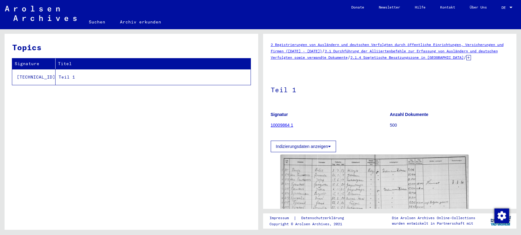 This screenshot has width=521, height=235. What do you see at coordinates (390, 89) in the screenshot?
I see `h1: Teil 1` at bounding box center [390, 89].